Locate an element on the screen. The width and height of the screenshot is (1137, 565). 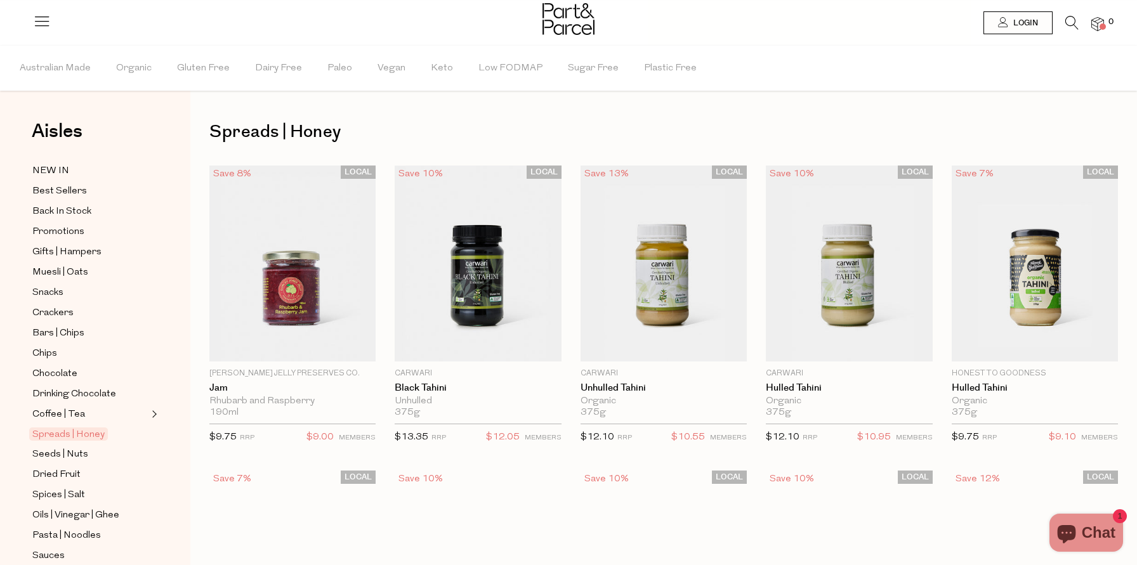
span: Vegan is located at coordinates (392, 69).